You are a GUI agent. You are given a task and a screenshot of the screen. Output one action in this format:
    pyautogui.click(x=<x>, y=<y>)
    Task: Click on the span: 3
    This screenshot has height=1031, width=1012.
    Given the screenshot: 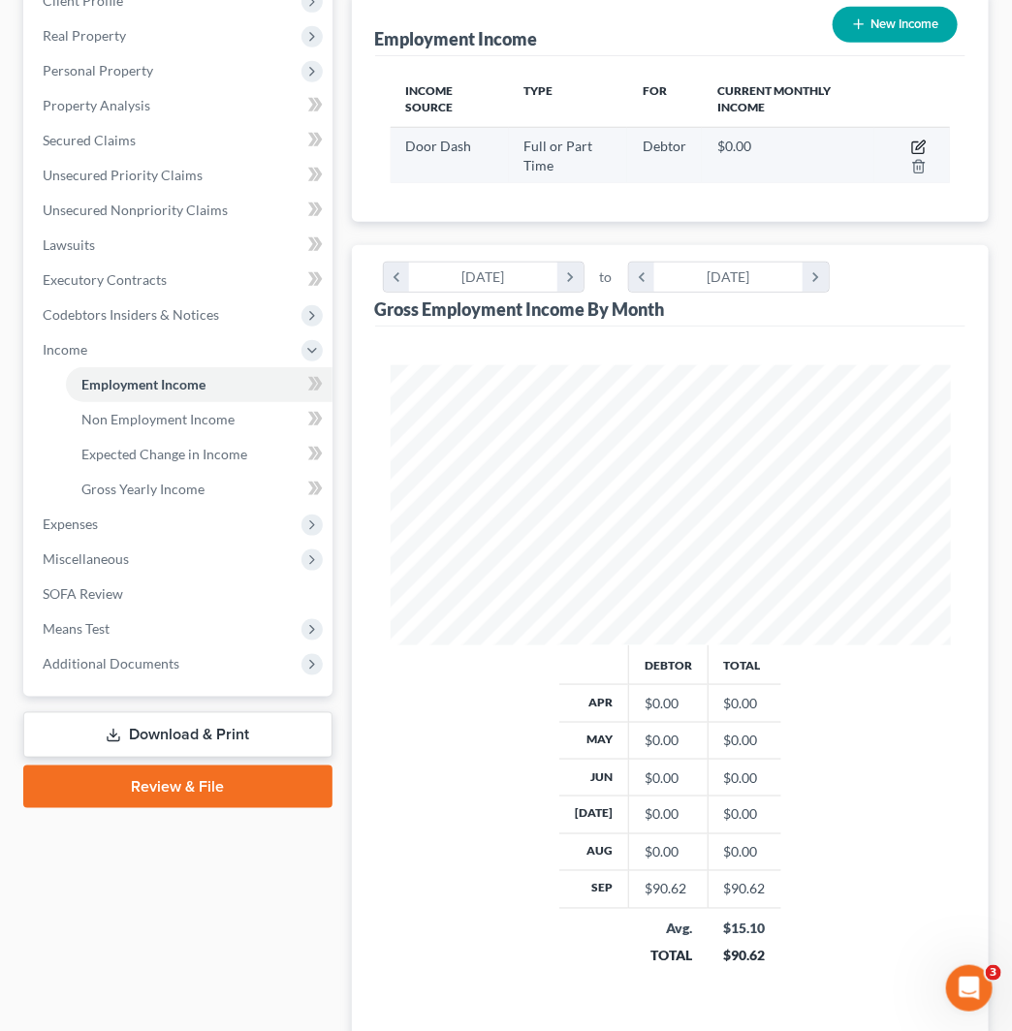 What is the action you would take?
    pyautogui.click(x=993, y=973)
    